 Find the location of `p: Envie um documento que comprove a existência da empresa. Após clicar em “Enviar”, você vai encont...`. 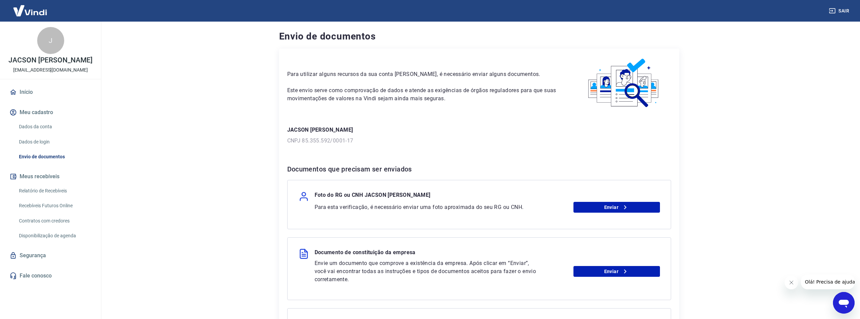

p: Envie um documento que comprove a existência da empresa. Após clicar em “Enviar”, você vai encont... is located at coordinates (427, 272).